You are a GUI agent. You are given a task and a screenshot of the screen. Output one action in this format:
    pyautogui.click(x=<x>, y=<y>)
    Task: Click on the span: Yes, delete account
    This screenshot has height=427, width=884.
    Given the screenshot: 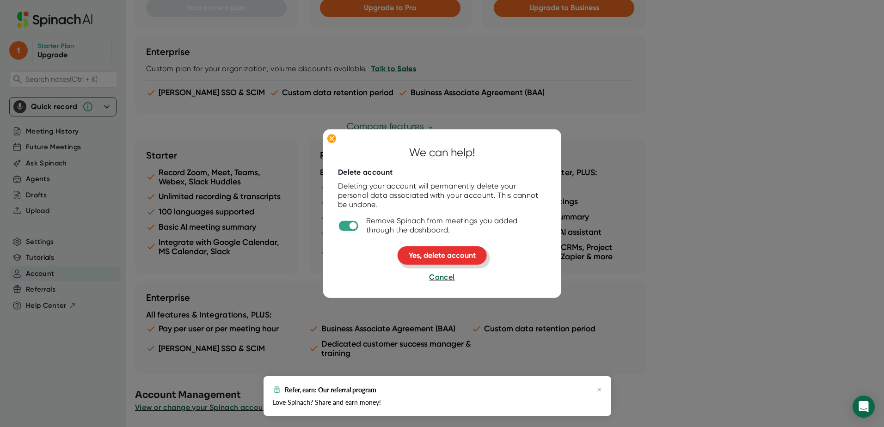 What is the action you would take?
    pyautogui.click(x=442, y=255)
    